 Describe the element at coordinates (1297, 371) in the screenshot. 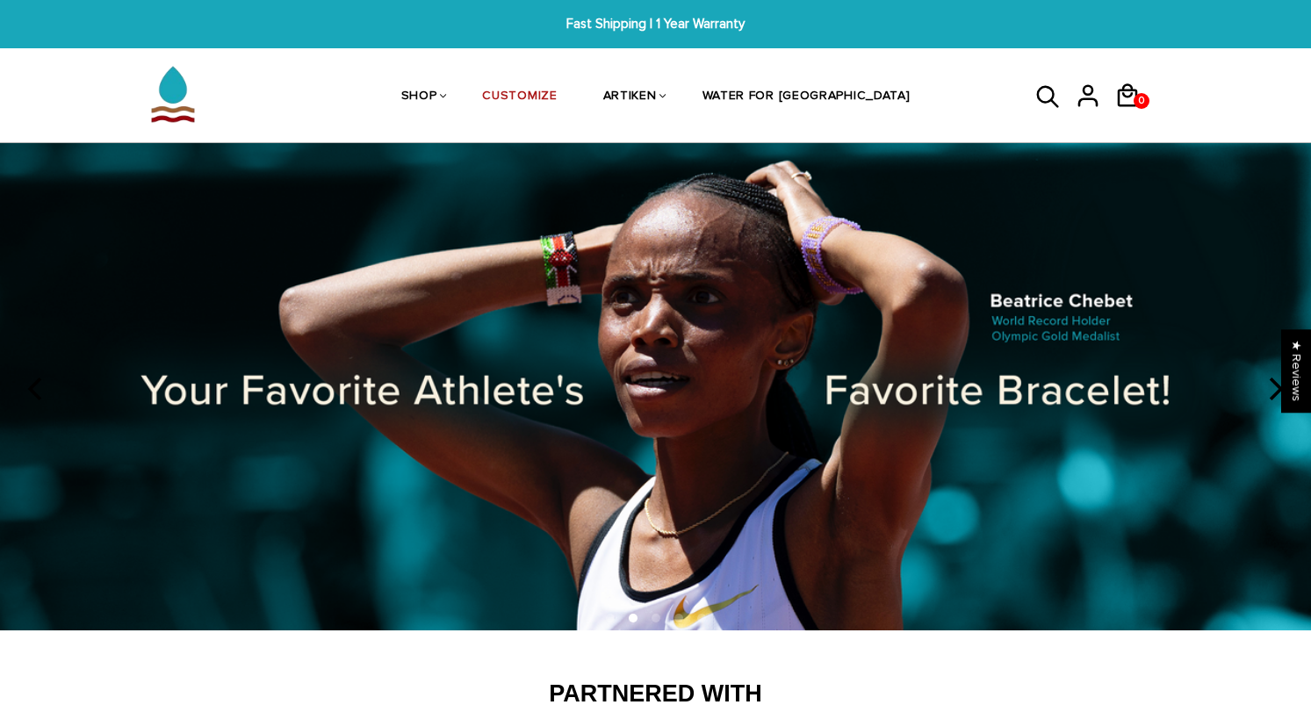

I see `div: Click to open Judge.me floating reviews tab` at that location.